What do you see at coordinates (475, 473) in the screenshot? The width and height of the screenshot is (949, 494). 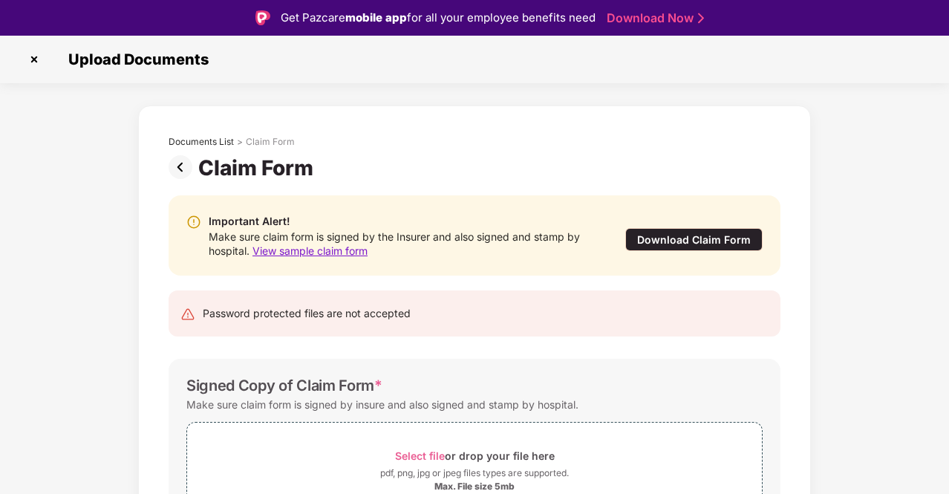 I see `div: pdf, png, jpg or jpeg files types are supported.` at bounding box center [475, 473].